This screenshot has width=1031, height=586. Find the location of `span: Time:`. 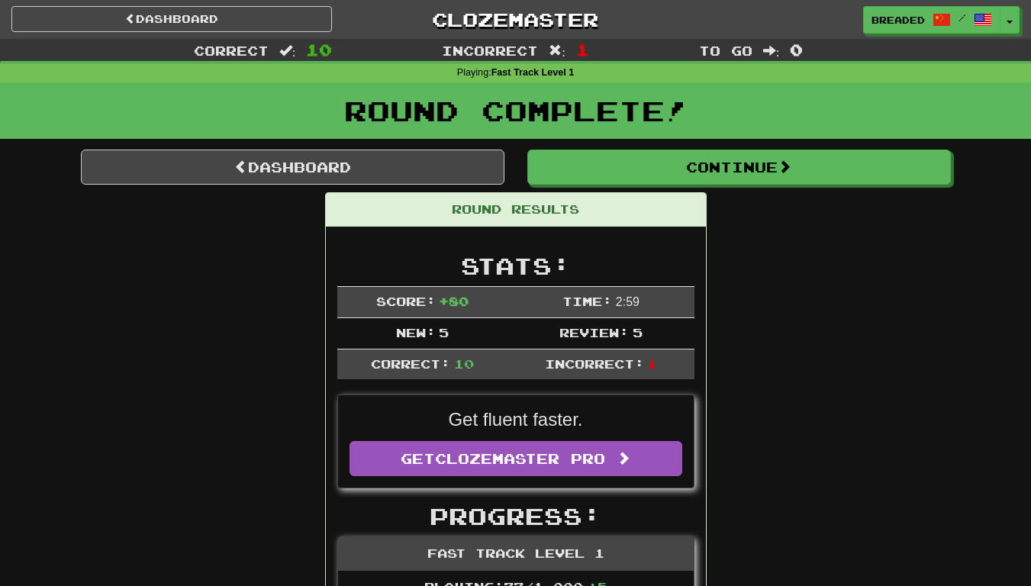

span: Time: is located at coordinates (587, 301).